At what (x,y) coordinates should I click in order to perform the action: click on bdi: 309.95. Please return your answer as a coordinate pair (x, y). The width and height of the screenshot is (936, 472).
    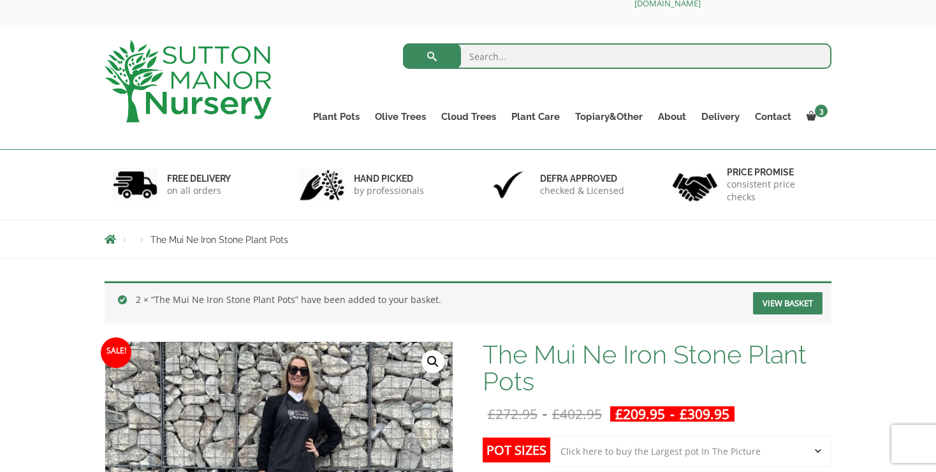
    Looking at the image, I should click on (705, 414).